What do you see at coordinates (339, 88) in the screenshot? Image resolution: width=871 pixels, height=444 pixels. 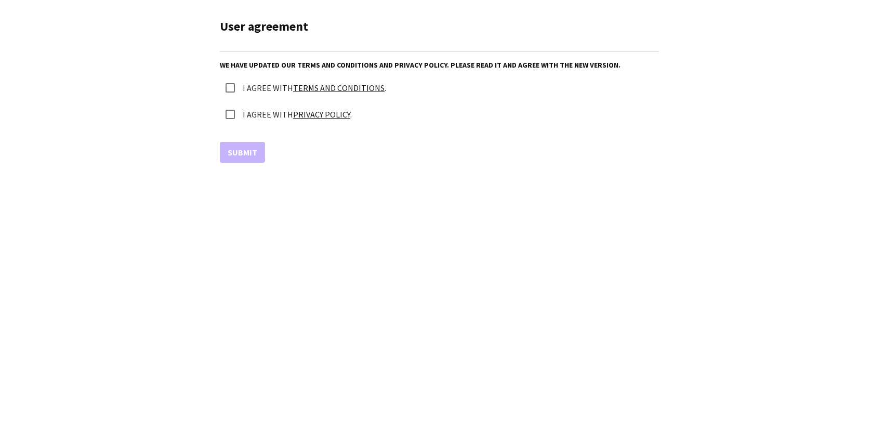 I see `a: Terms and Conditions` at bounding box center [339, 88].